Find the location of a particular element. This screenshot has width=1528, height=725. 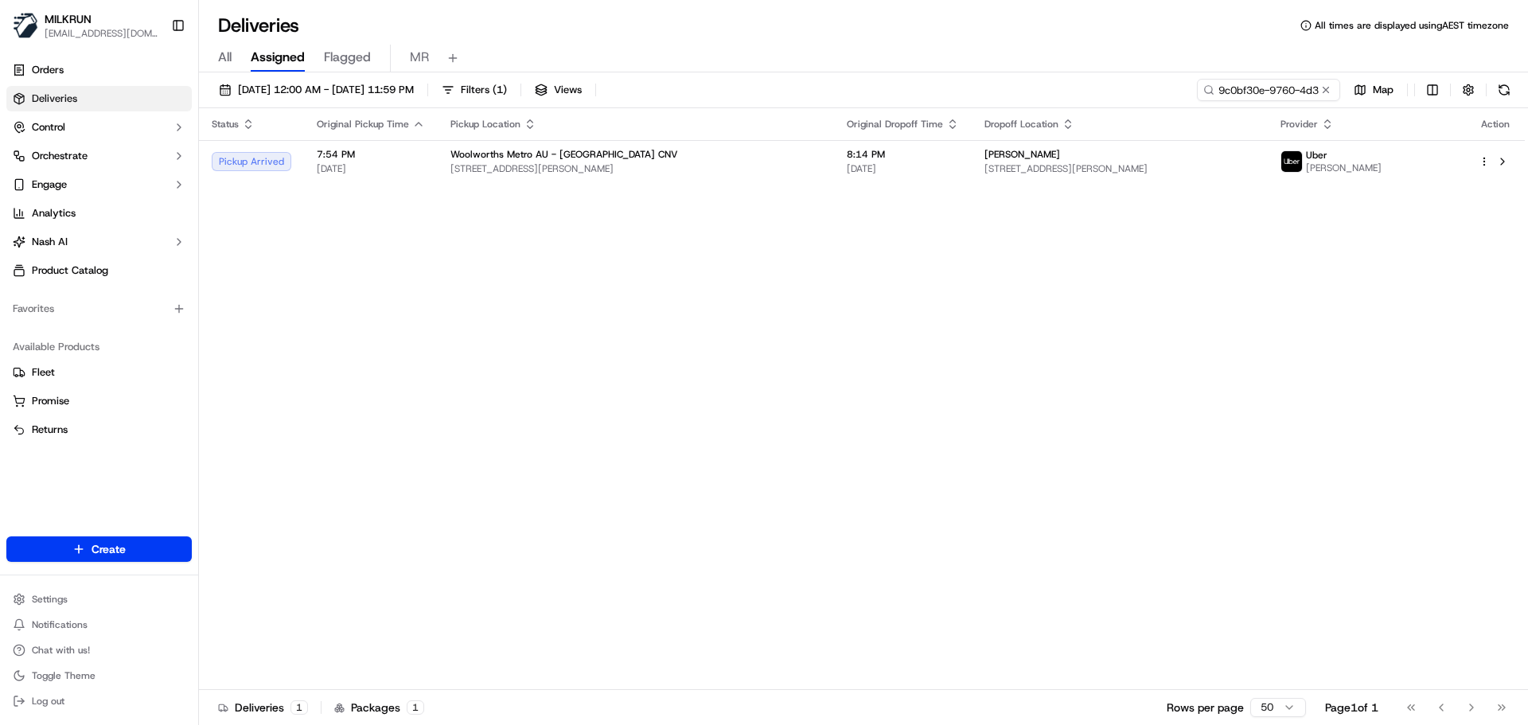

span: Original Pickup Time is located at coordinates (363, 124).